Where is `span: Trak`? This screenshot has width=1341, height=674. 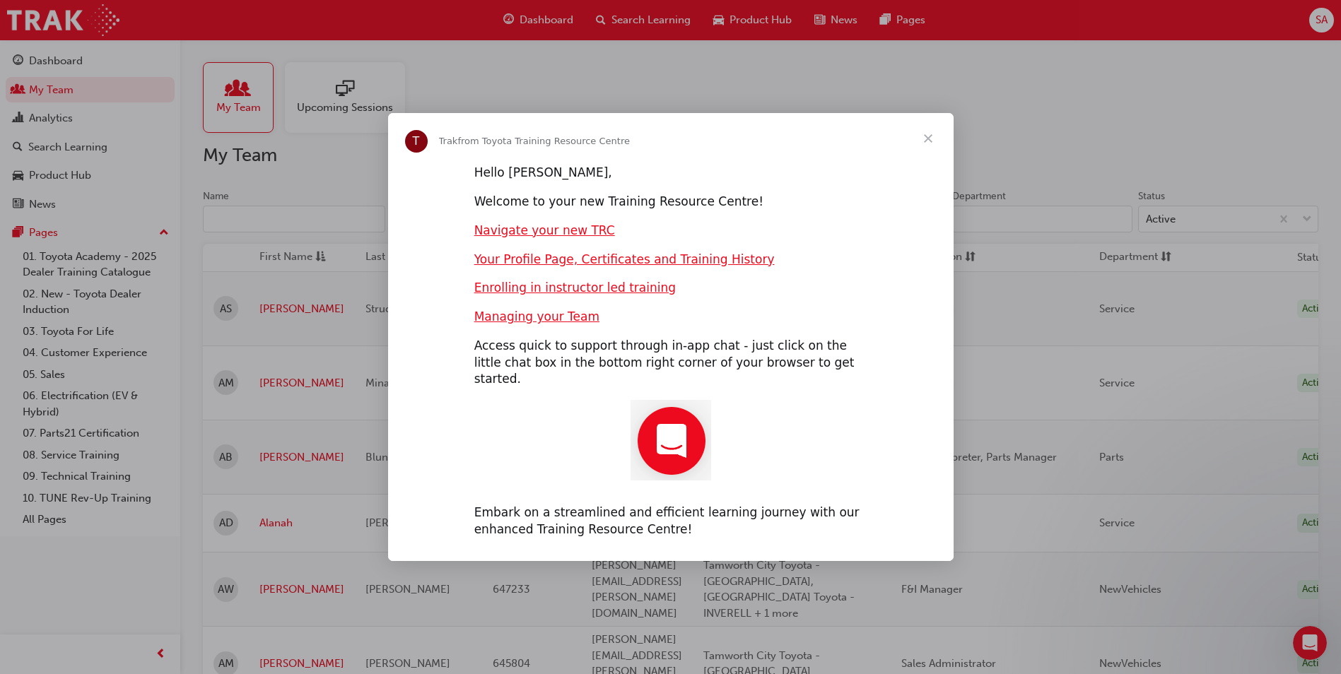
span: Trak is located at coordinates (448, 141).